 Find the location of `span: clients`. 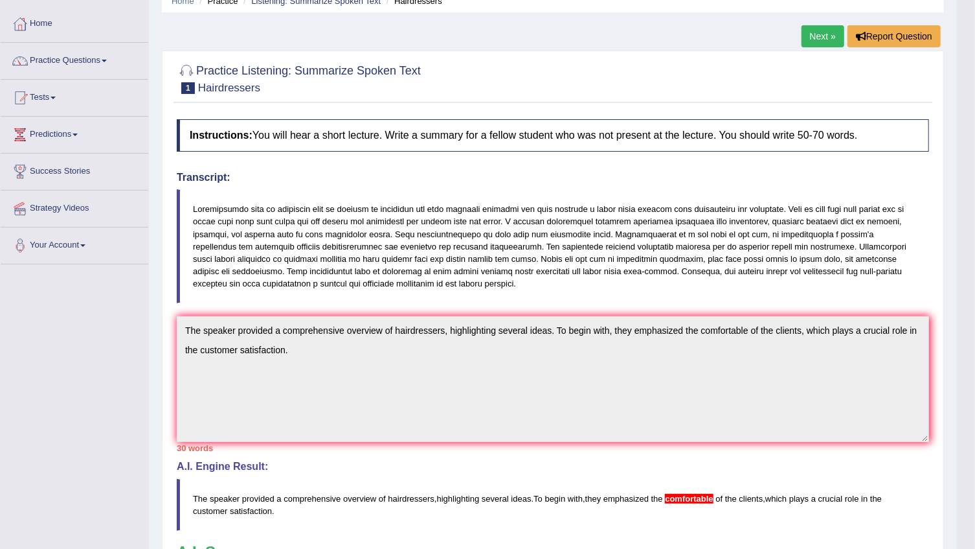

span: clients is located at coordinates (751, 498).